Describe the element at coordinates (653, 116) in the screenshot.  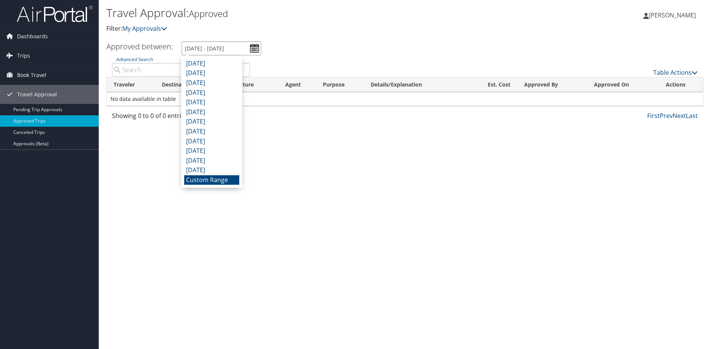
I see `a: First` at that location.